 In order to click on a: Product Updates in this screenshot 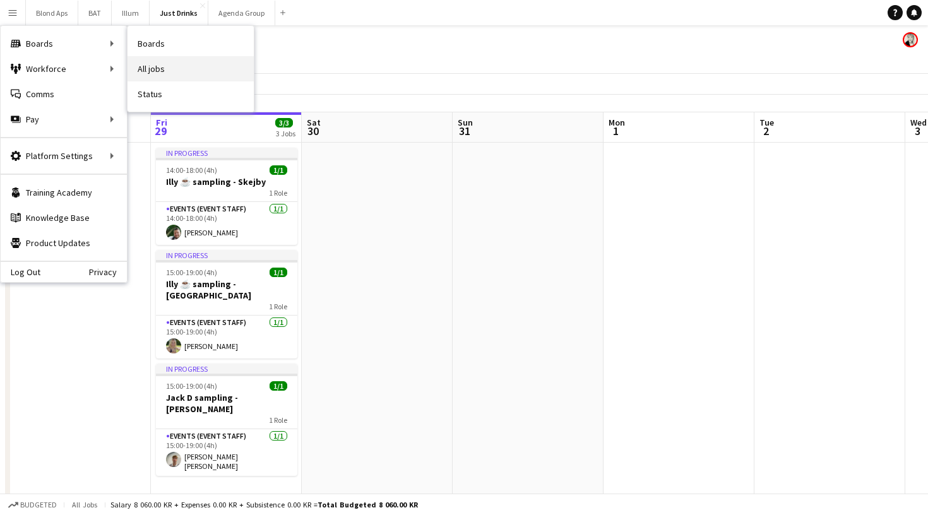, I will do `click(64, 243)`.